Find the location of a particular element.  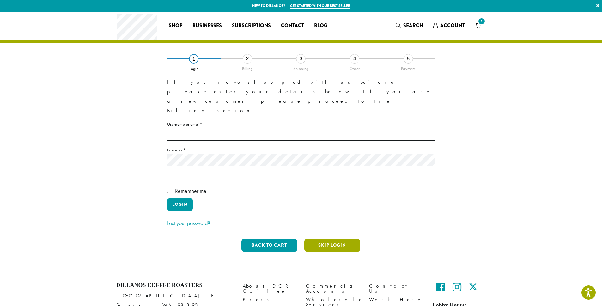

label: Username or email is located at coordinates (301, 124).